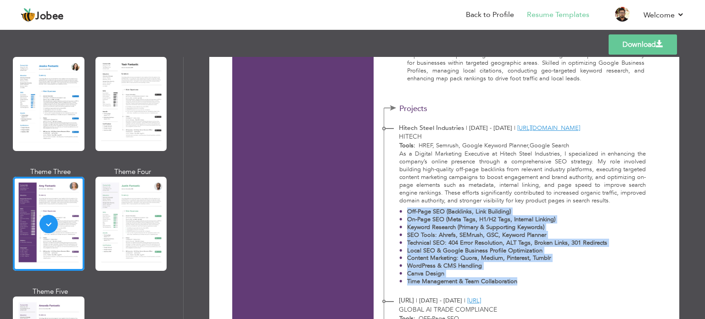 This screenshot has height=319, width=705. What do you see at coordinates (444, 266) in the screenshot?
I see `strong: WordPress & CMS Handling` at bounding box center [444, 266].